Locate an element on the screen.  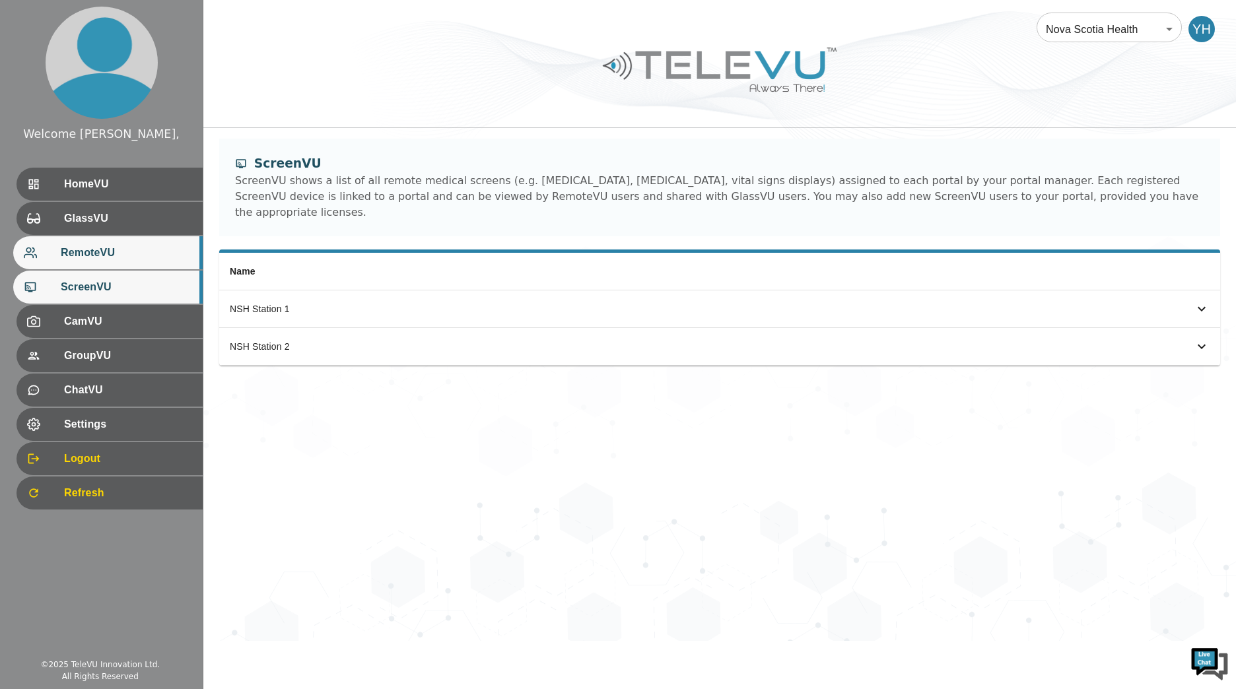
span: We're online! is located at coordinates (129, 233).